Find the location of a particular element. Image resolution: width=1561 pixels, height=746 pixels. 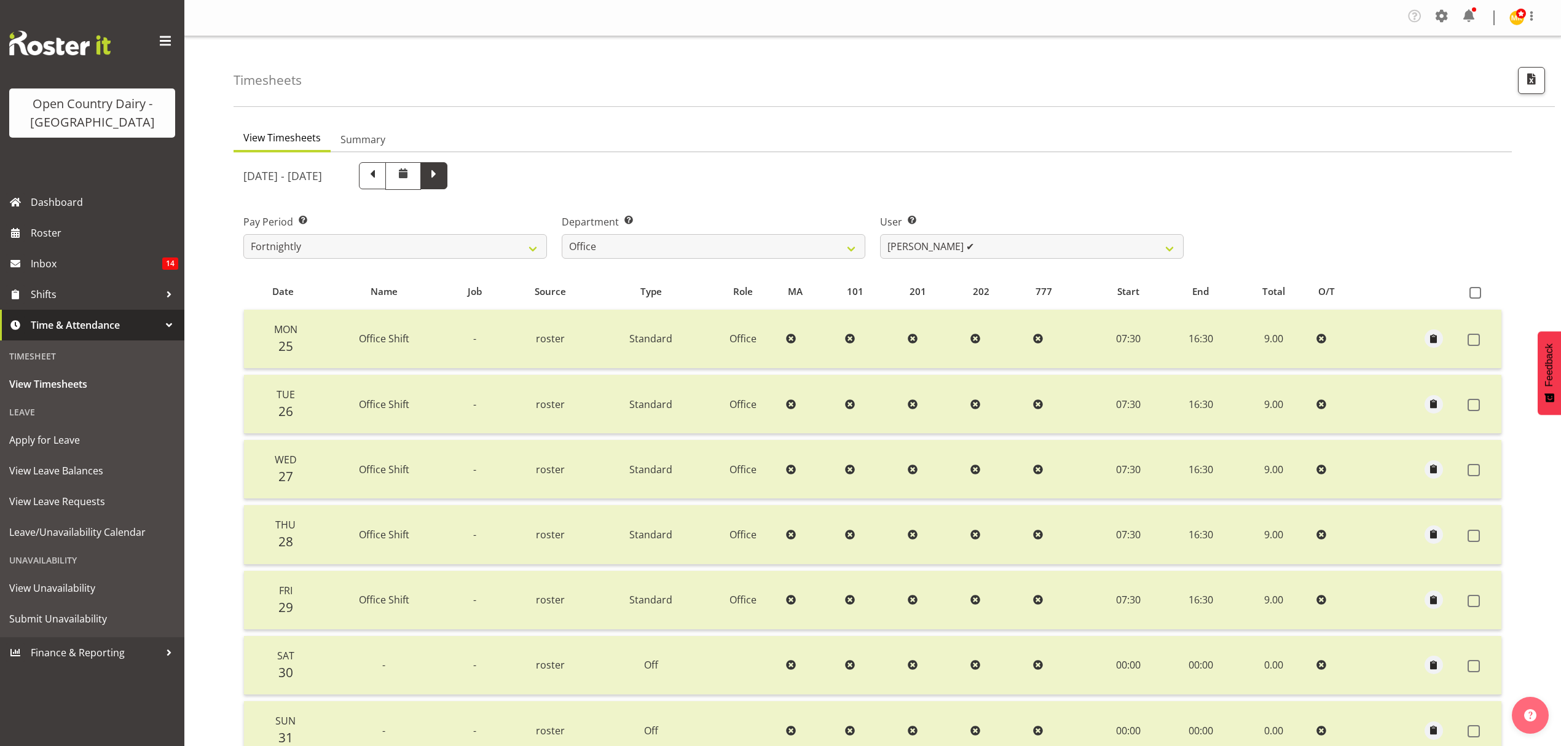

img: help-xxl-2.png is located at coordinates (1530, 715).